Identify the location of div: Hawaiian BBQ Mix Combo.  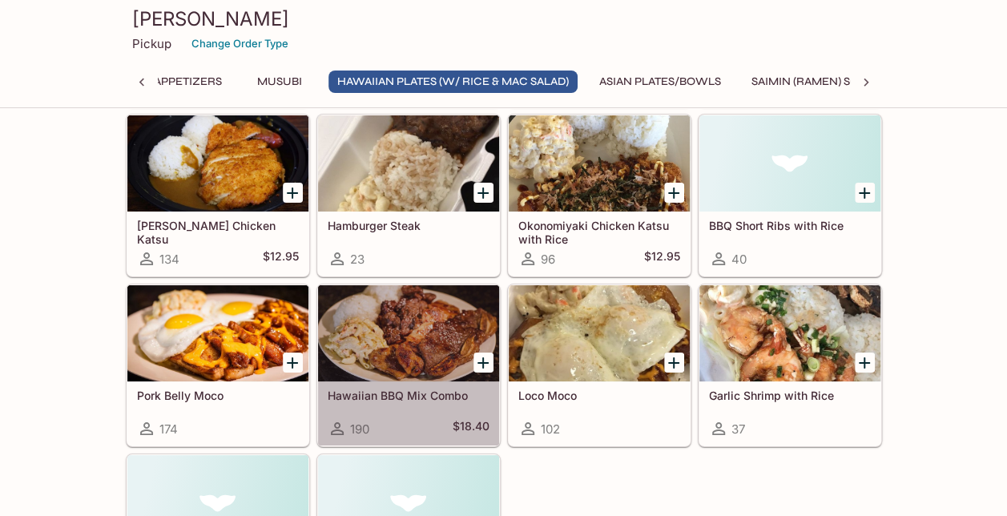
(409, 333).